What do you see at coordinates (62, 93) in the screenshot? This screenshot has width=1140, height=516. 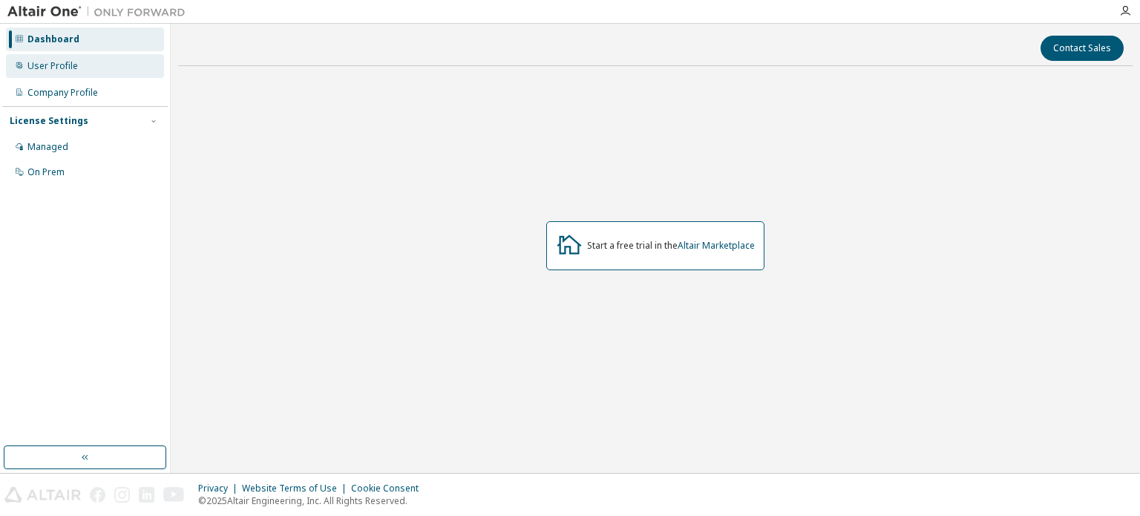 I see `div: Company Profile` at bounding box center [62, 93].